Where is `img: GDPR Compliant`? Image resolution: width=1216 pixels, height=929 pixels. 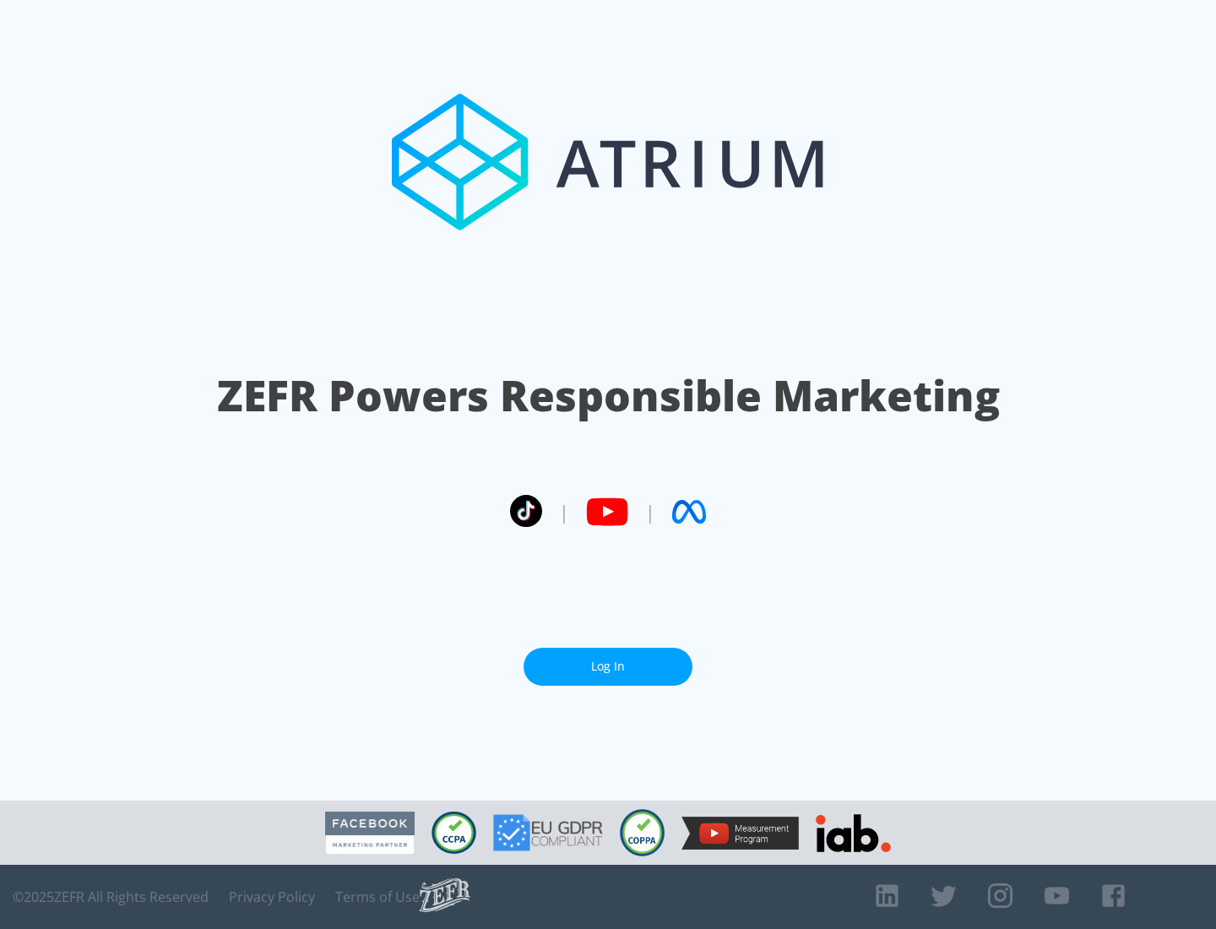 img: GDPR Compliant is located at coordinates (548, 833).